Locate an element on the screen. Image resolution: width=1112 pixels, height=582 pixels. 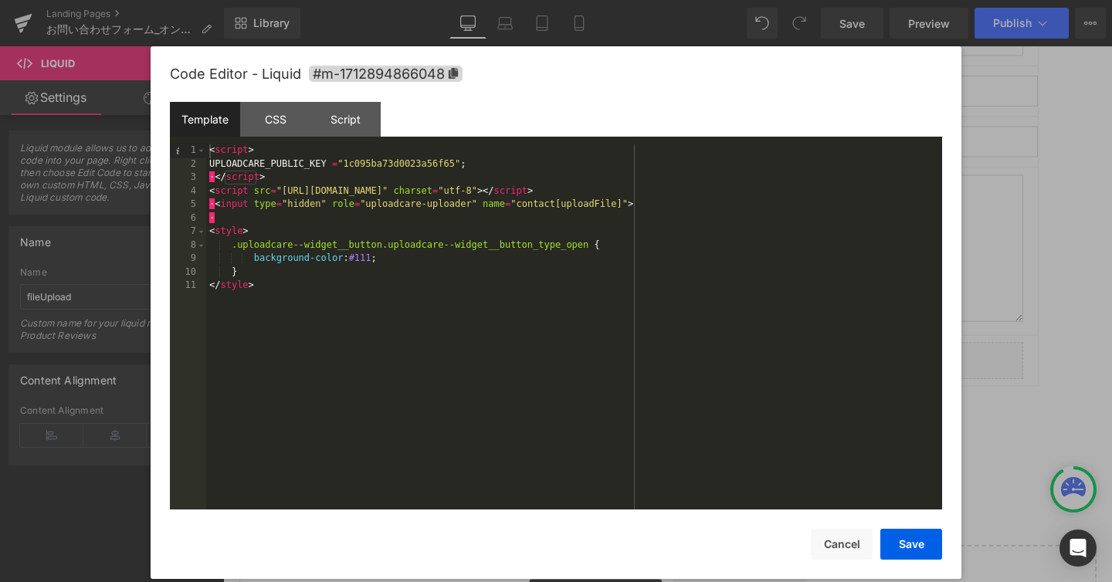
div: ファイルを選択 is located at coordinates (169, 330).